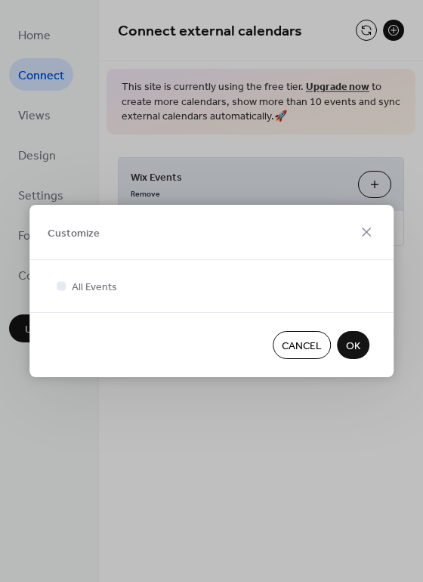 The image size is (423, 582). Describe the element at coordinates (302, 346) in the screenshot. I see `span: Cancel` at that location.